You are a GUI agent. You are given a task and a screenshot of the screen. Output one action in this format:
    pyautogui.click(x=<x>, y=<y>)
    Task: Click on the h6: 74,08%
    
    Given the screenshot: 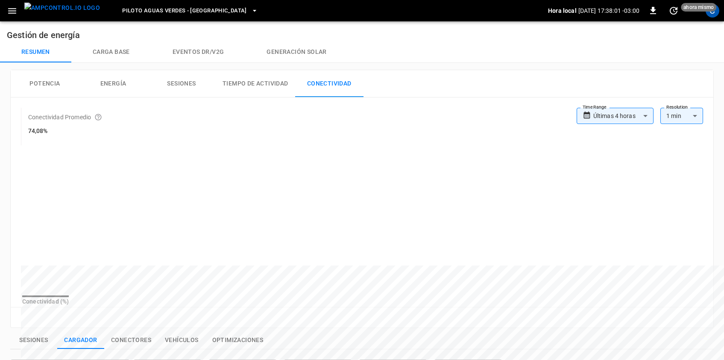 What is the action you would take?
    pyautogui.click(x=65, y=131)
    